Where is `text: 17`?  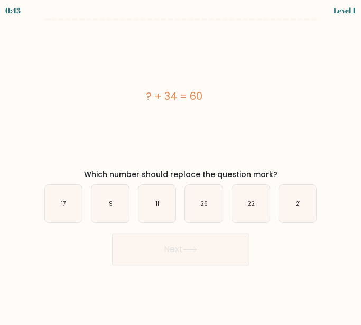
text: 17 is located at coordinates (63, 204).